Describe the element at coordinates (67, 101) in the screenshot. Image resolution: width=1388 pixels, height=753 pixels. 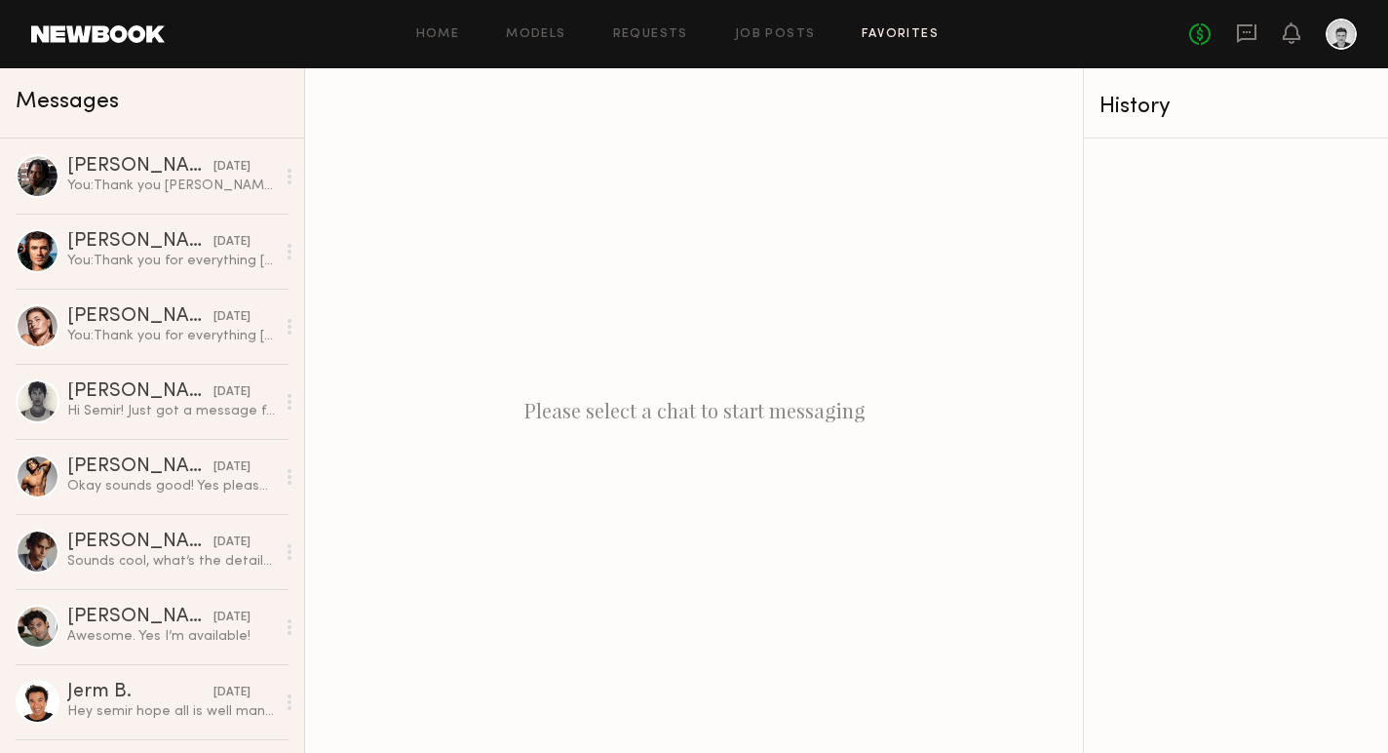
I see `span: Messages` at that location.